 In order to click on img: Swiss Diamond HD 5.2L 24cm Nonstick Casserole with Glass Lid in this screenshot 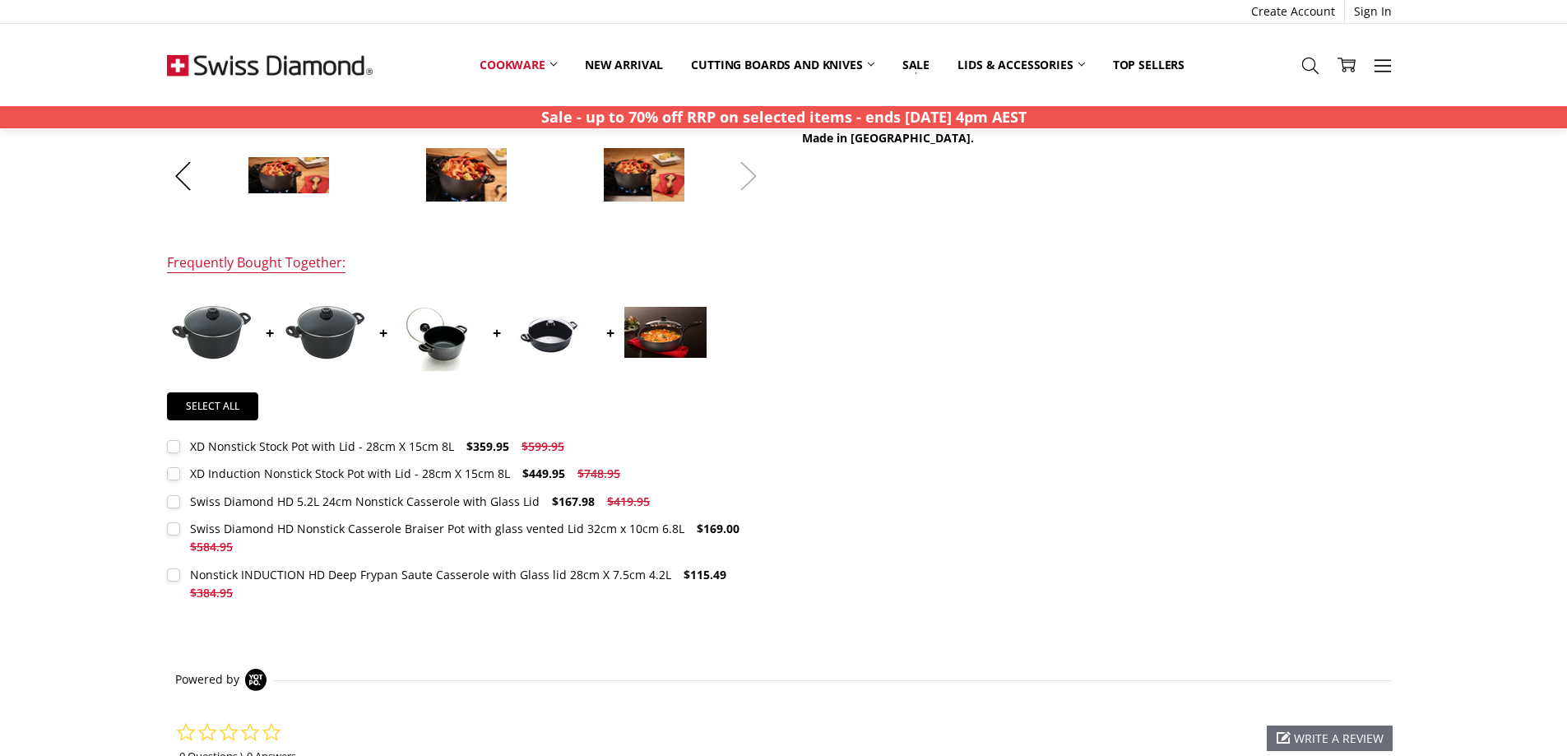, I will do `click(438, 332)`.